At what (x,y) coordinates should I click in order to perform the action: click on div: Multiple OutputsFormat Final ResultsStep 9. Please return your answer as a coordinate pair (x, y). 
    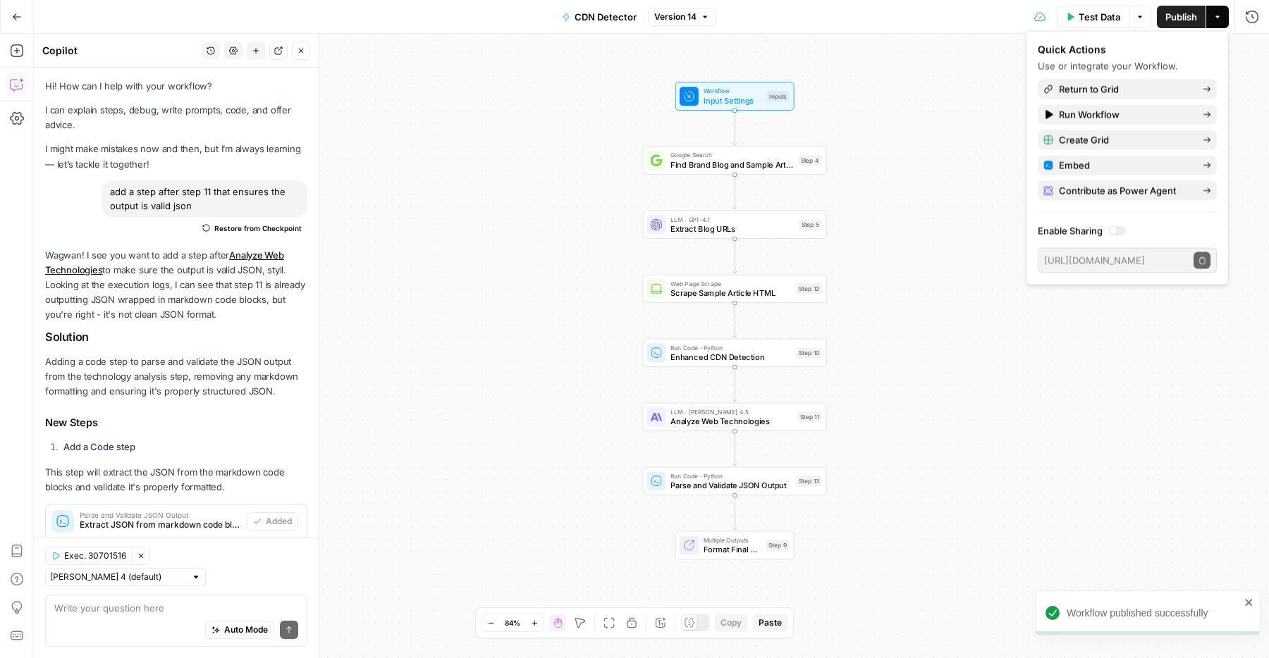
    Looking at the image, I should click on (734, 545).